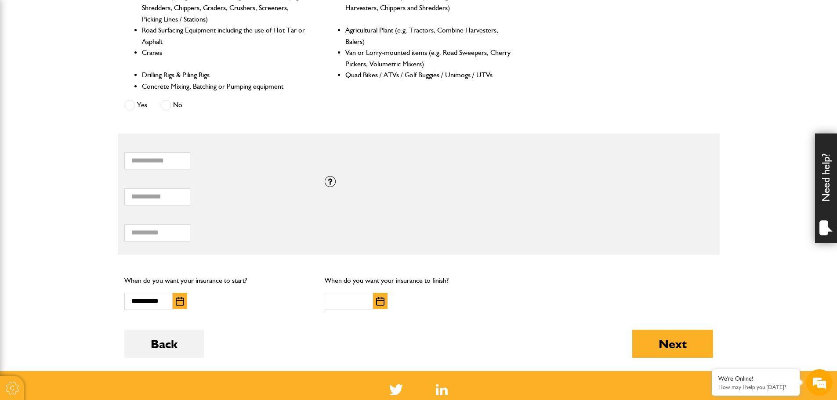 The height and width of the screenshot is (400, 837). Describe the element at coordinates (218, 281) in the screenshot. I see `p: When do you want your insurance to start?` at that location.